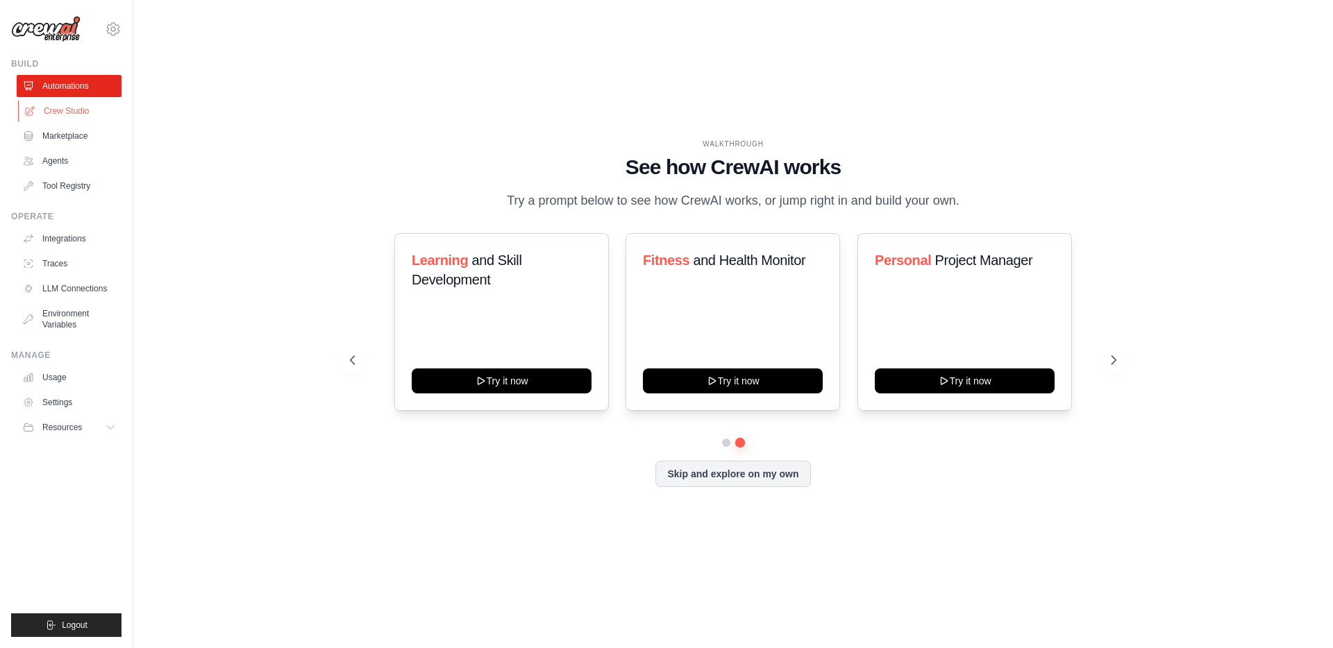  What do you see at coordinates (66, 64) in the screenshot?
I see `div: Build` at bounding box center [66, 64].